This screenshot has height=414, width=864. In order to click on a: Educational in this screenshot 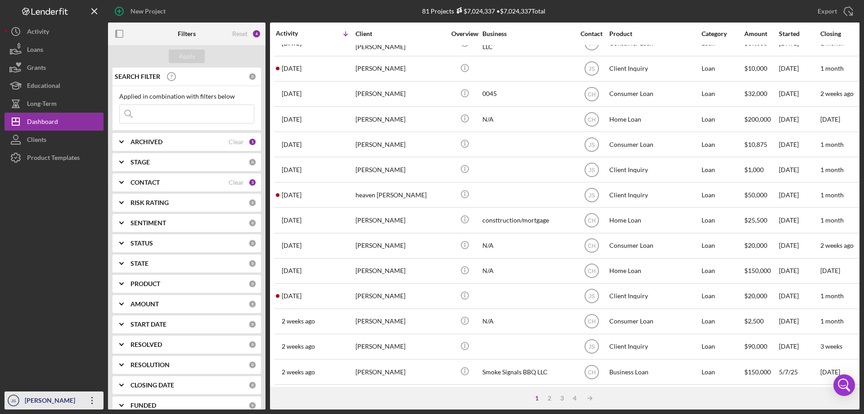, I will do `click(54, 86)`.